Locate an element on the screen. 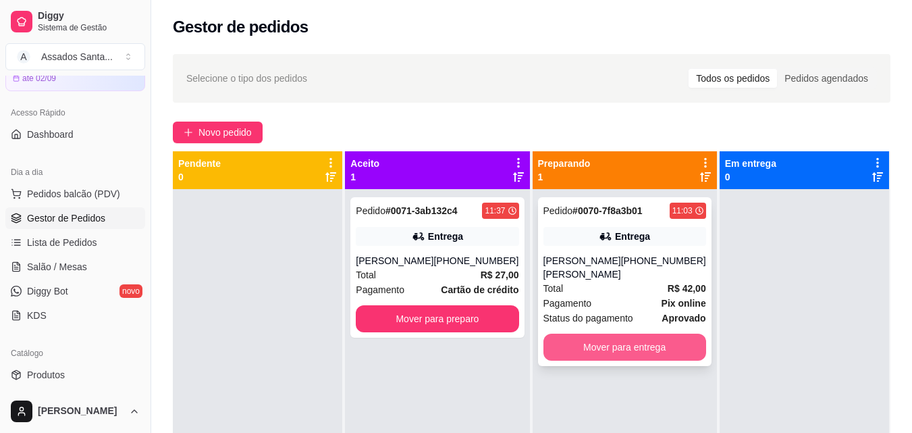 This screenshot has width=912, height=433. a: Produtos is located at coordinates (75, 375).